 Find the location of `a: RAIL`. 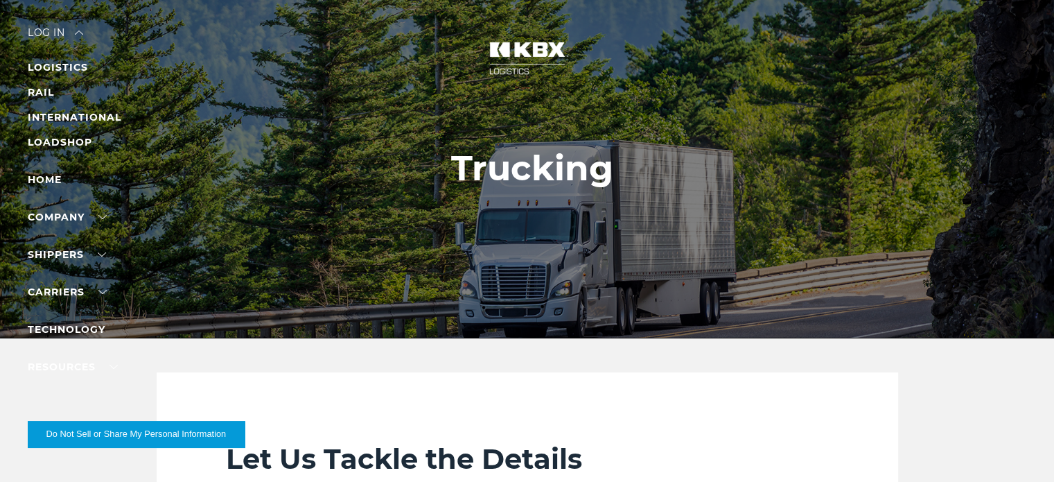

a: RAIL is located at coordinates (41, 92).